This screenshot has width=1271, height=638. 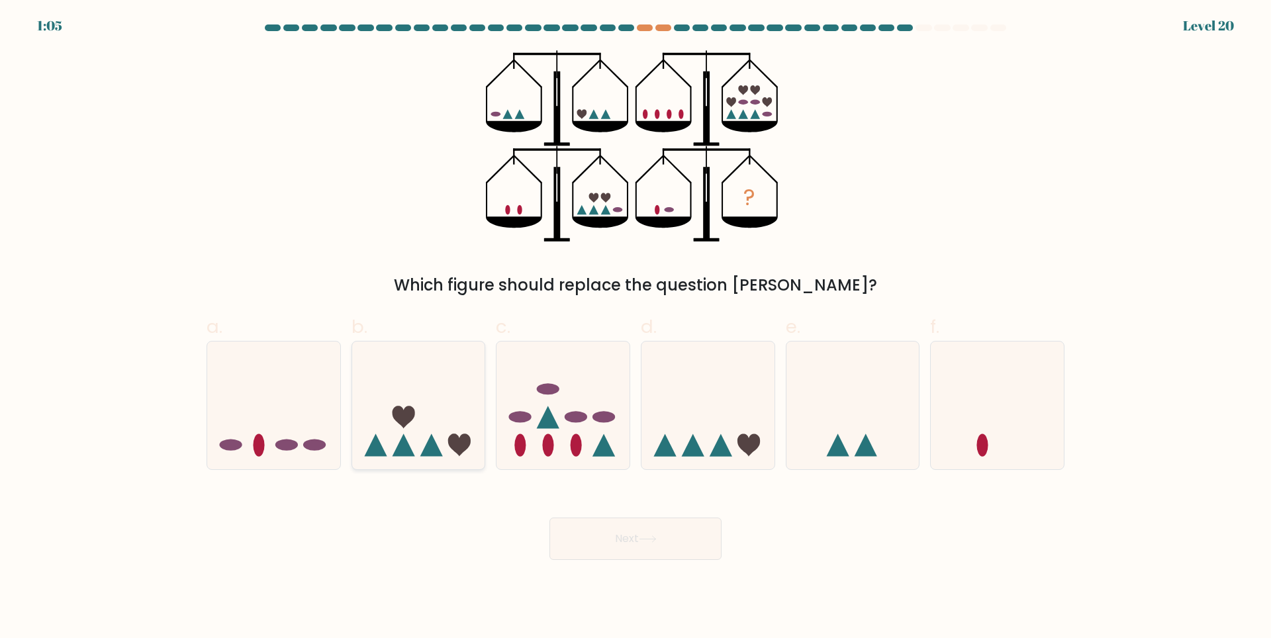 I want to click on div: Level 20, so click(x=1208, y=26).